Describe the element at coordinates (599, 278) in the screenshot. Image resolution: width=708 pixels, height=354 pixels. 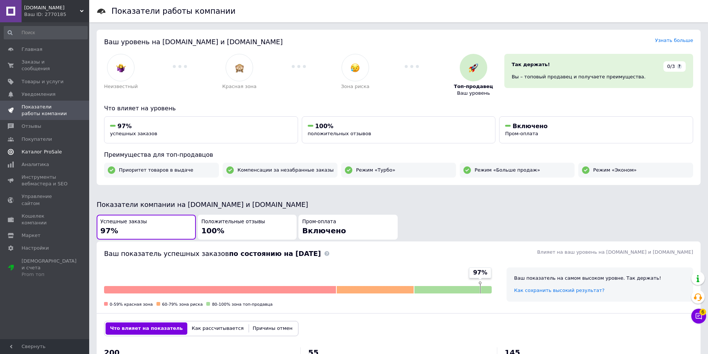
I see `div: Ваш показатель на самом высоком уровне. Так держать!` at that location.